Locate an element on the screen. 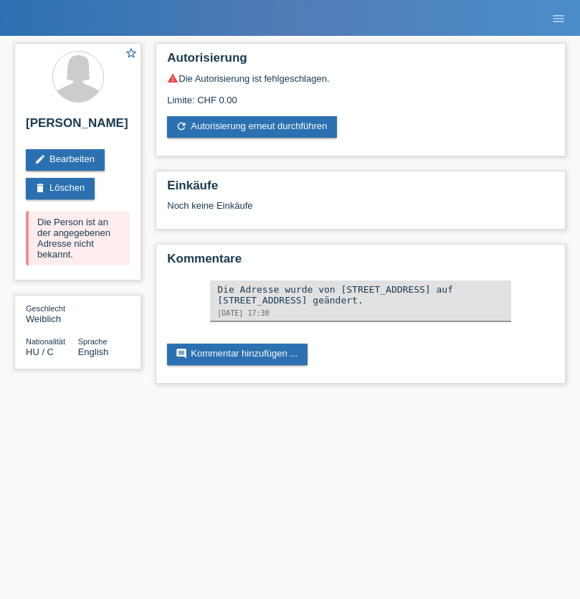  span: Nationalität is located at coordinates (45, 341).